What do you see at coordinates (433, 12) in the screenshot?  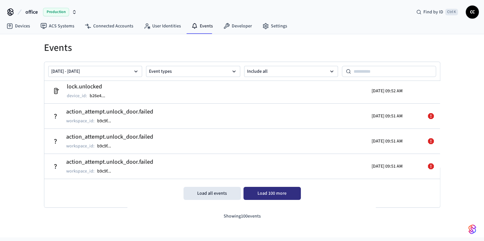 I see `span: Find by ID` at bounding box center [433, 12].